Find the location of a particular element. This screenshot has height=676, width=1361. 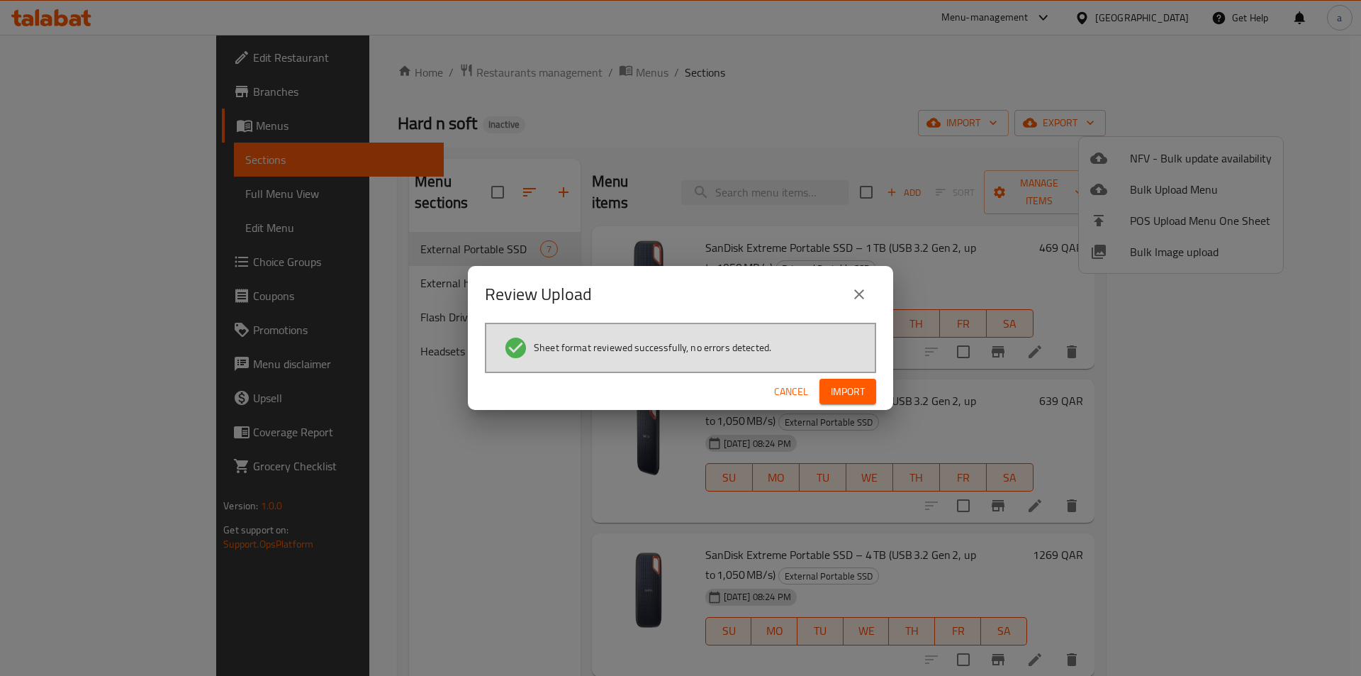

h2: Review Upload is located at coordinates (538, 294).